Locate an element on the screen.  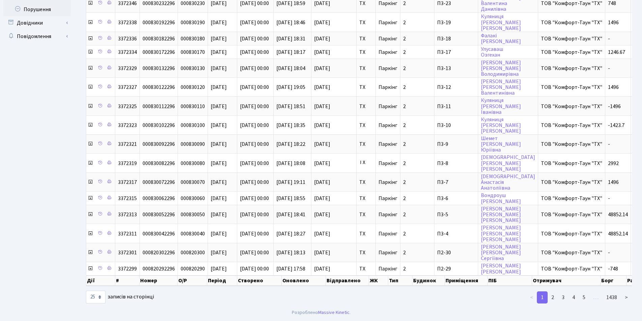
span: 3372311 is located at coordinates (127, 234).